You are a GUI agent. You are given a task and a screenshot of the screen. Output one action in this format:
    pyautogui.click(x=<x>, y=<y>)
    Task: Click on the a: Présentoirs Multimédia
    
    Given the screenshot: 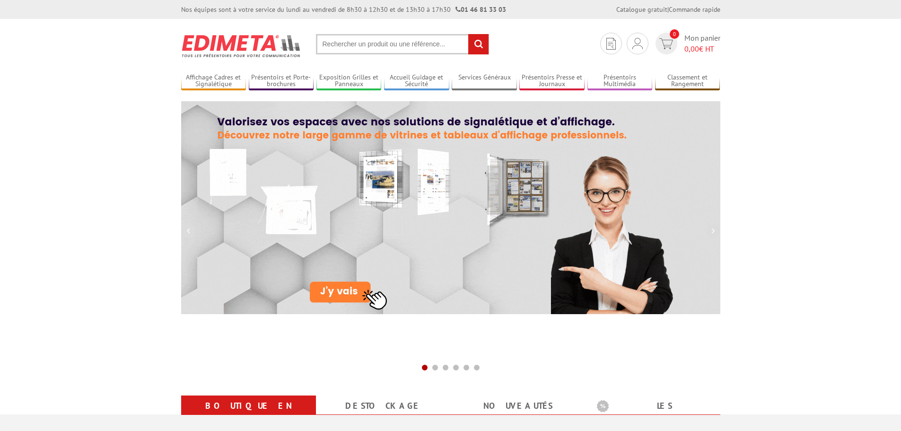 What is the action you would take?
    pyautogui.click(x=620, y=81)
    